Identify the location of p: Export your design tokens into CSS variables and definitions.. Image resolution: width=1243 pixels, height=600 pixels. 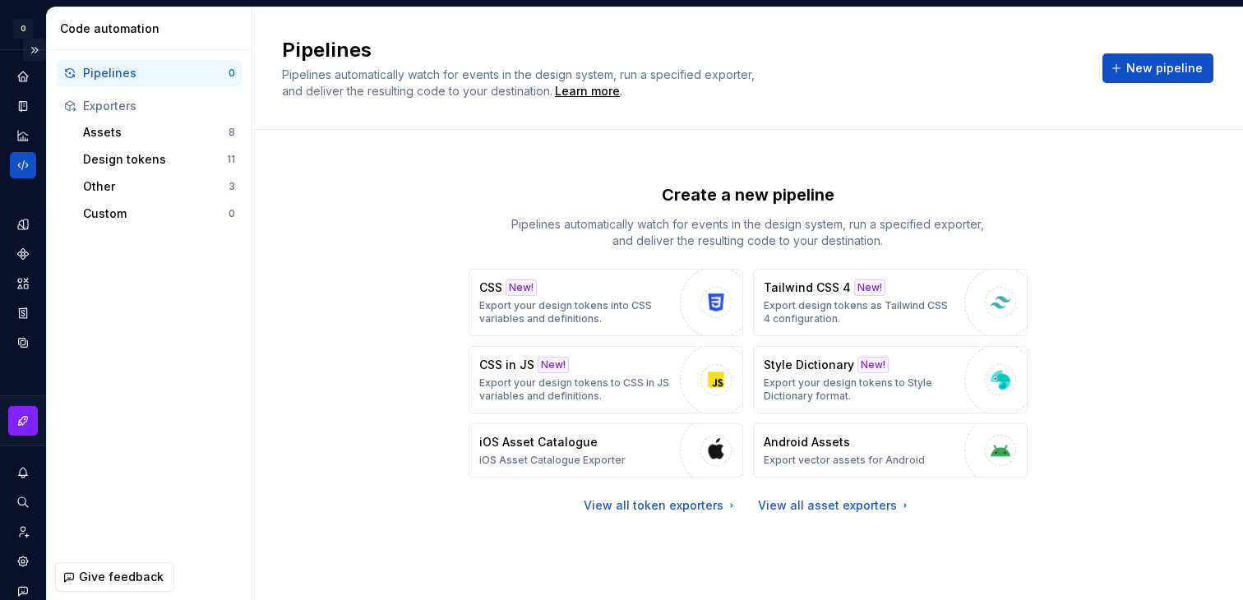
(575, 312).